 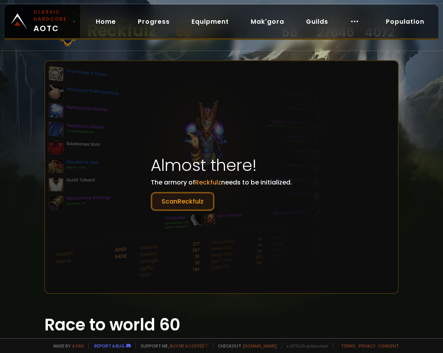 What do you see at coordinates (267, 21) in the screenshot?
I see `a: Mak'gora` at bounding box center [267, 21].